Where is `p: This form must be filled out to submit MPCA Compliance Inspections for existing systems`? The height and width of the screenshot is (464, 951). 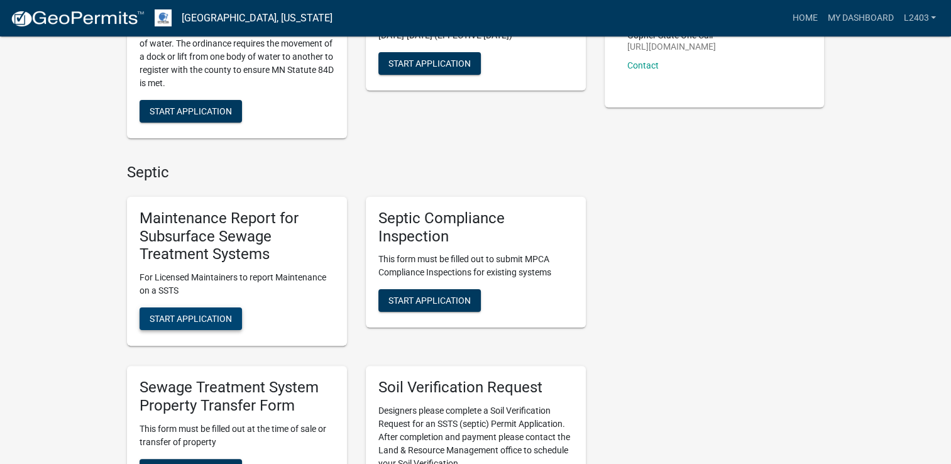 p: This form must be filled out to submit MPCA Compliance Inspections for existing systems is located at coordinates (476, 266).